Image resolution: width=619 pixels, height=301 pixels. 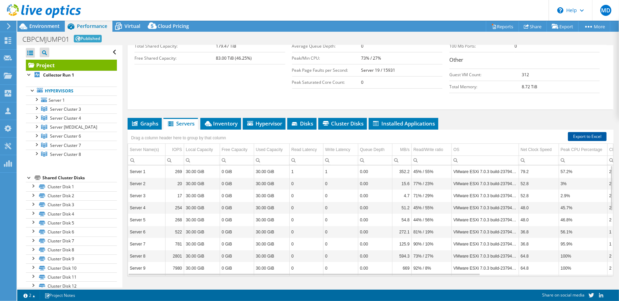 I want to click on td: Column Server Name(s), Value Server 1, so click(x=147, y=171).